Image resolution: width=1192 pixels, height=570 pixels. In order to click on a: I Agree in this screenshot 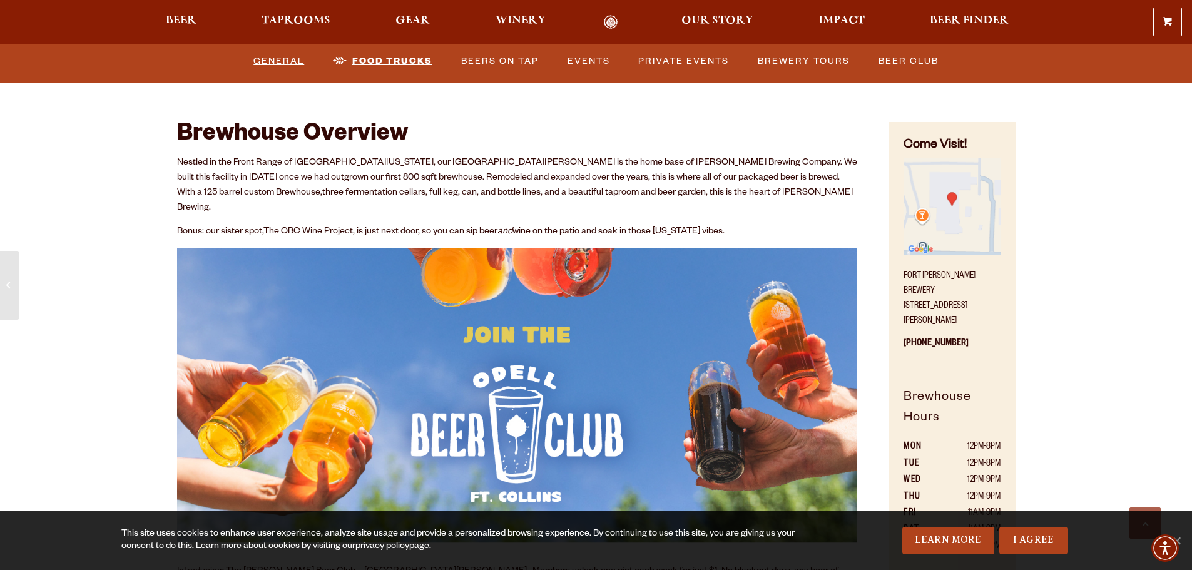, I will do `click(1033, 540)`.